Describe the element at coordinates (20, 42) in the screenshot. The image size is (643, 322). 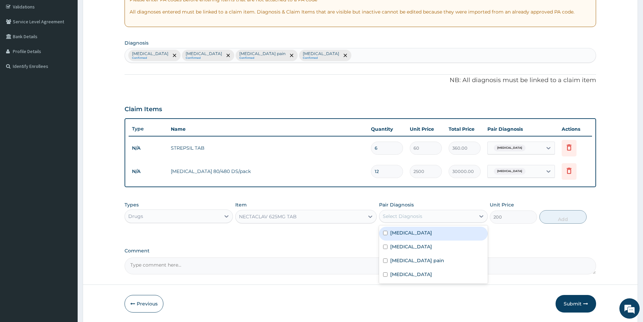
I see `img: d_794563401_company_1708531726252_794563401` at that location.